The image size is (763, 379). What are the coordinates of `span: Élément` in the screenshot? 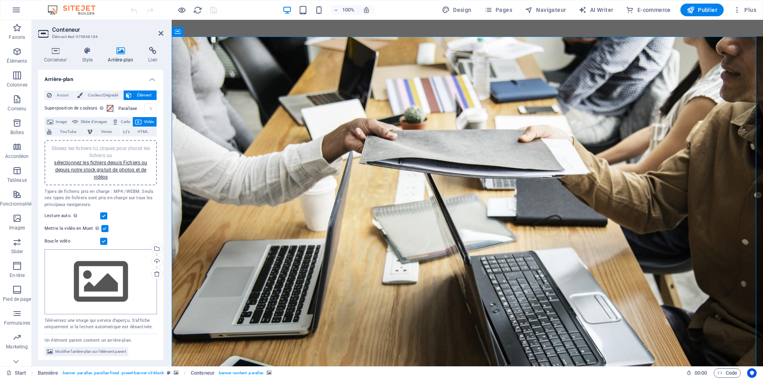 It's located at (144, 95).